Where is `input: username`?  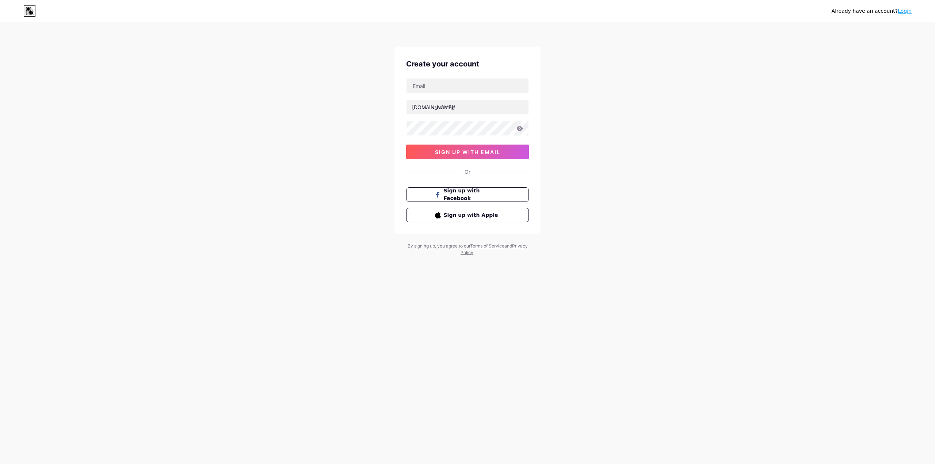
input: username is located at coordinates (468, 107).